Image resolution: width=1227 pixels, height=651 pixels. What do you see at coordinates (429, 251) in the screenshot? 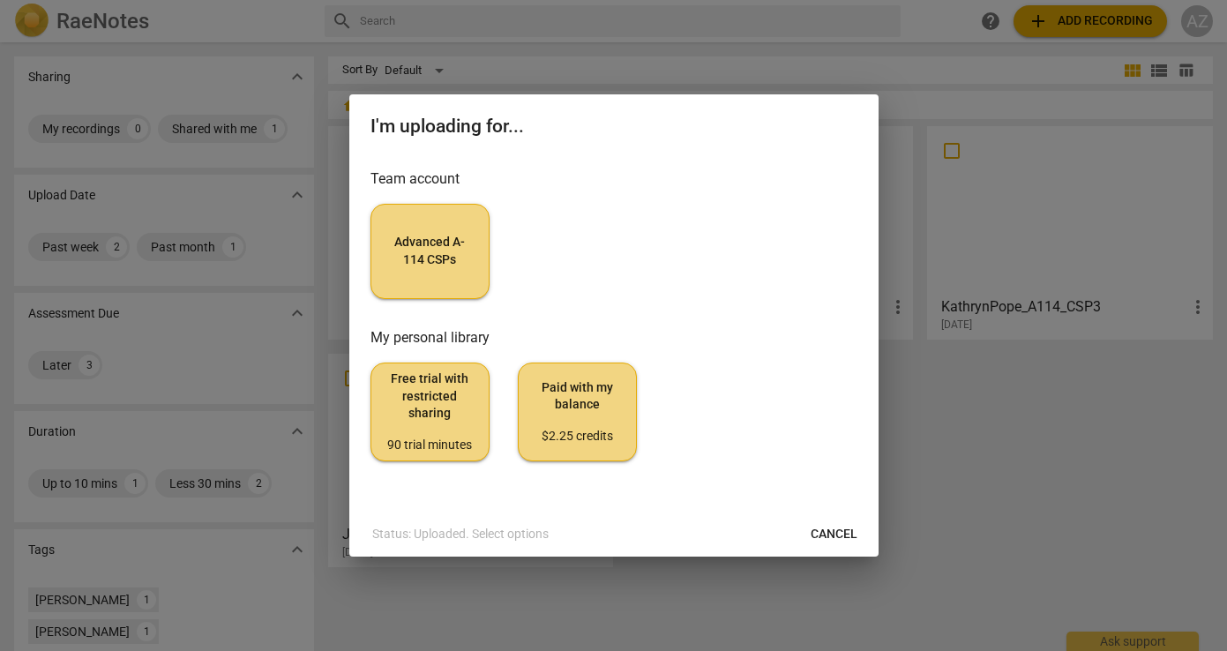
I see `button: Advanced A-114 CSPs` at bounding box center [429, 251].